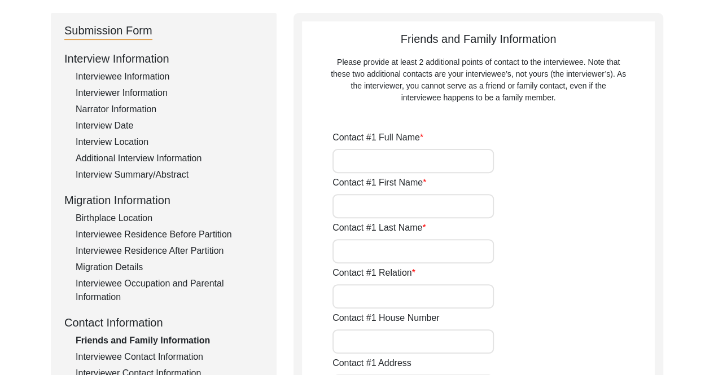  I want to click on label: Contact #1 First Name, so click(379, 183).